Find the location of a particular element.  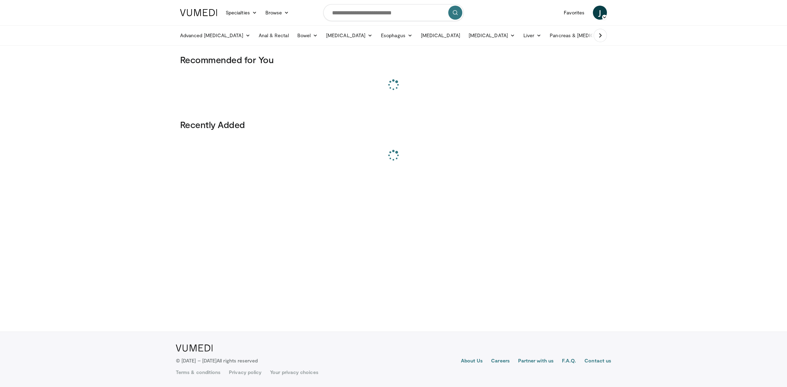

a: Partner with us is located at coordinates (536, 362).